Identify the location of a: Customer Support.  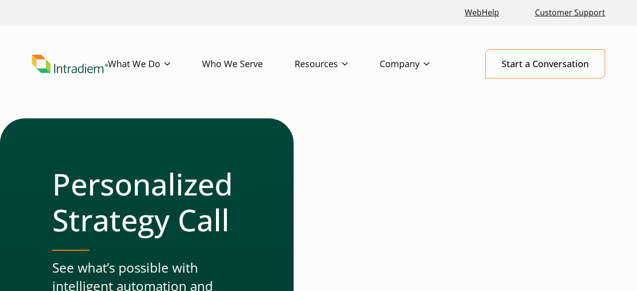
(570, 12).